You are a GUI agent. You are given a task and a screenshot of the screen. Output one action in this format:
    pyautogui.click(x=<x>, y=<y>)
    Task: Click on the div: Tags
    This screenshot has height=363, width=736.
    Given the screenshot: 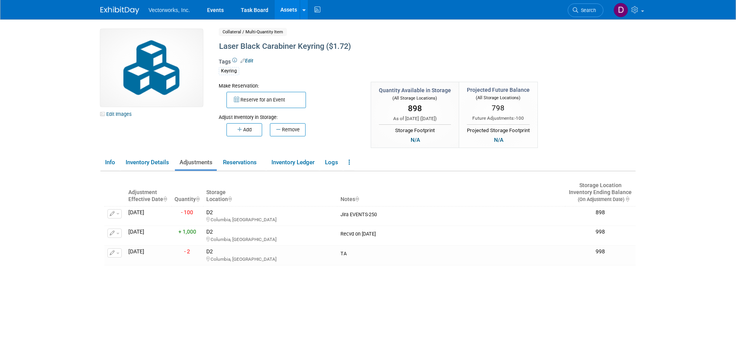 What is the action you would take?
    pyautogui.click(x=395, y=69)
    